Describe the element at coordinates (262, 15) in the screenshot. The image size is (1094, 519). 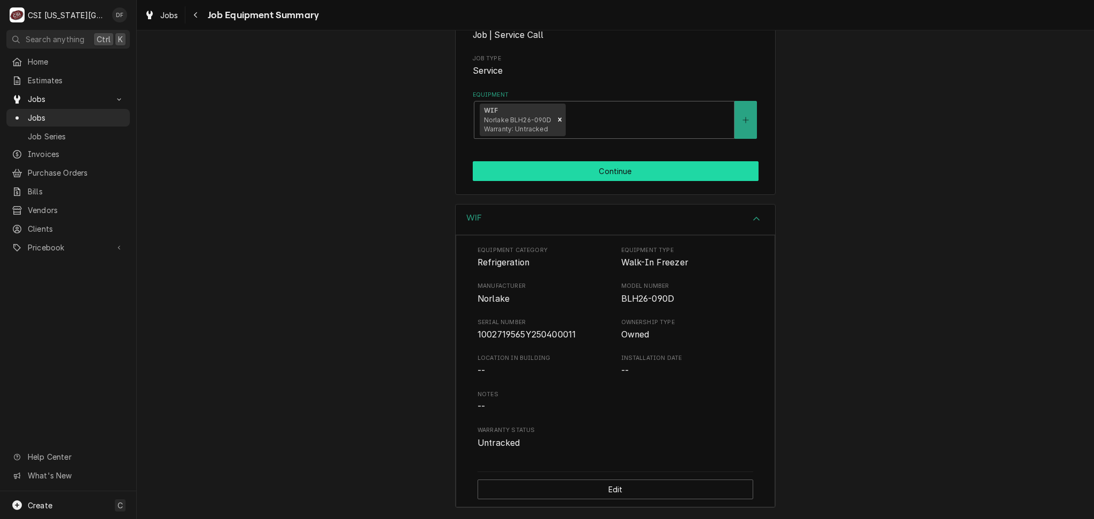
I see `span: Job Equipment Summary` at that location.